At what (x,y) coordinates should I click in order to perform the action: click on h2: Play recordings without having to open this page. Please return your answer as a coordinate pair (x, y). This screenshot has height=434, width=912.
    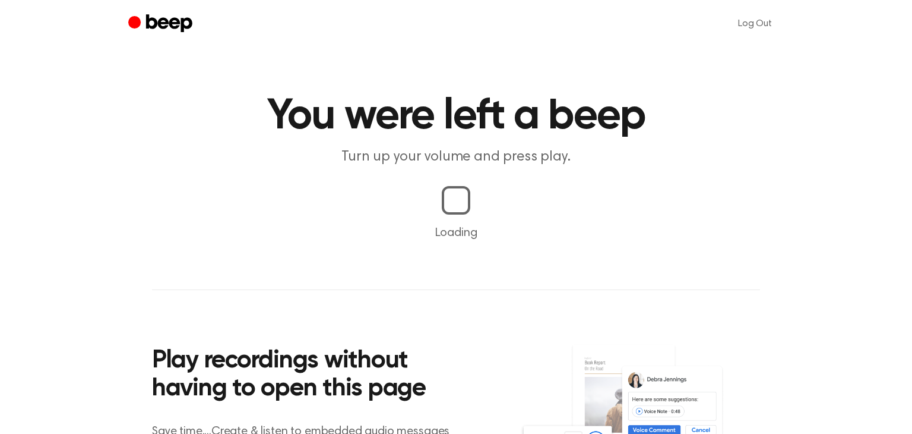
    Looking at the image, I should click on (312, 375).